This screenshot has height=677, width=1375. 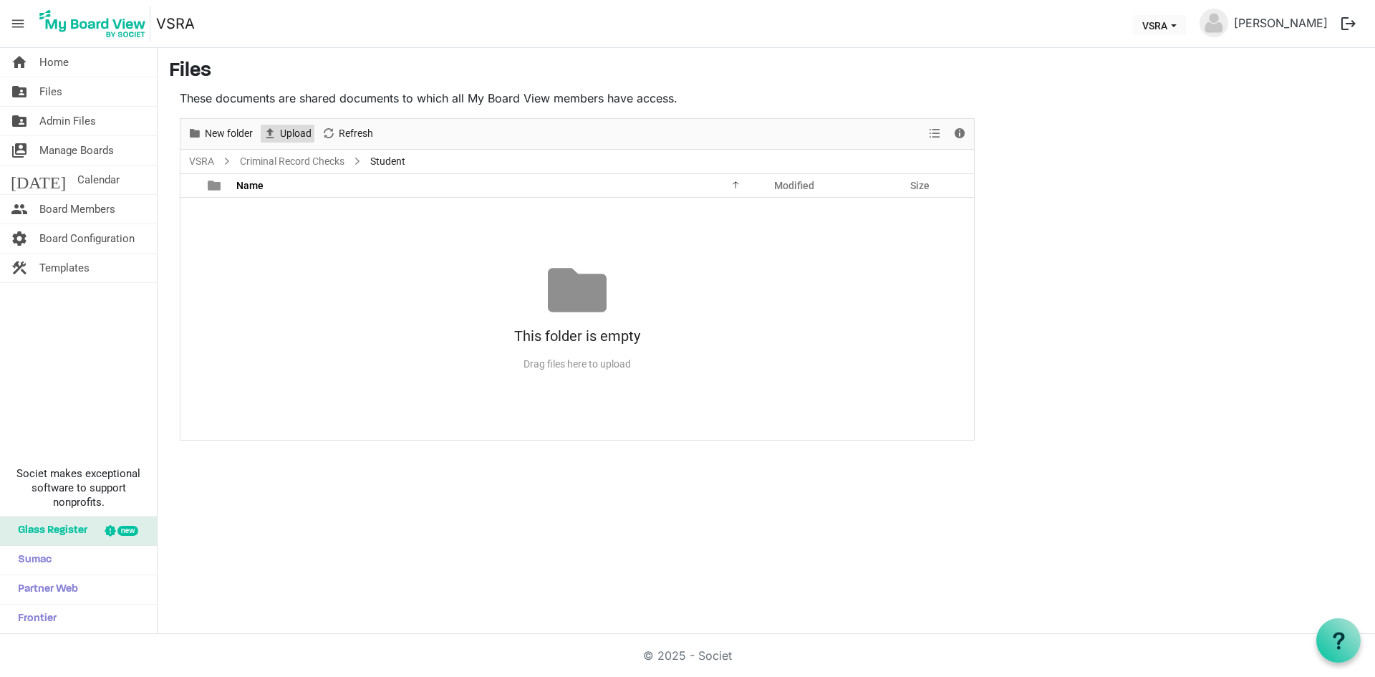 I want to click on span: Manage Boards, so click(x=77, y=150).